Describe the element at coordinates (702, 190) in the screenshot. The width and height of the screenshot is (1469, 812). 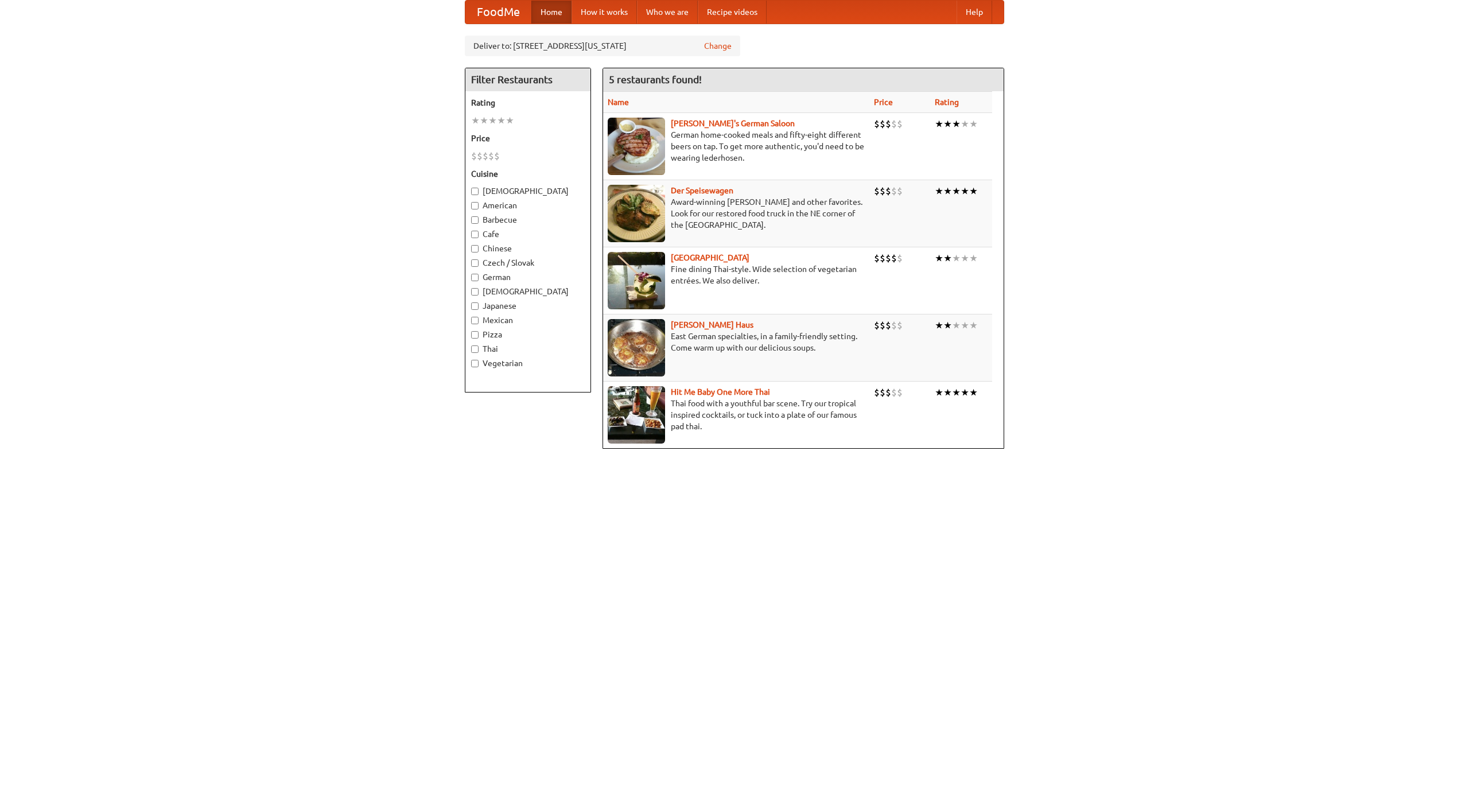
I see `b: Der Speisewagen` at that location.